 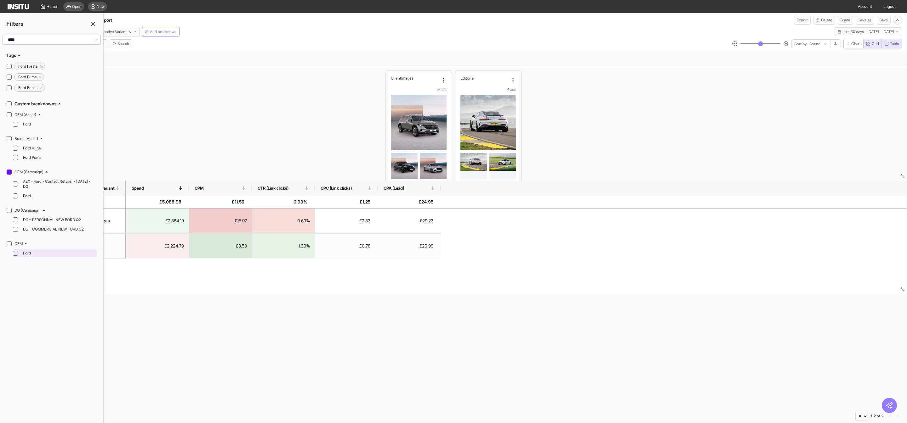 I want to click on div: 9 ads, so click(x=418, y=90).